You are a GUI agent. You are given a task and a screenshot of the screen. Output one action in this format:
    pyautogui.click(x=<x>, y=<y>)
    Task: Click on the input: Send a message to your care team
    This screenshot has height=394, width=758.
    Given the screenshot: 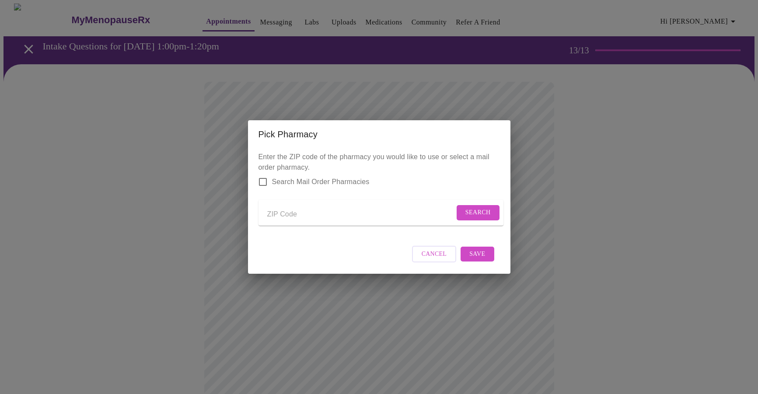 What is the action you would take?
    pyautogui.click(x=361, y=214)
    